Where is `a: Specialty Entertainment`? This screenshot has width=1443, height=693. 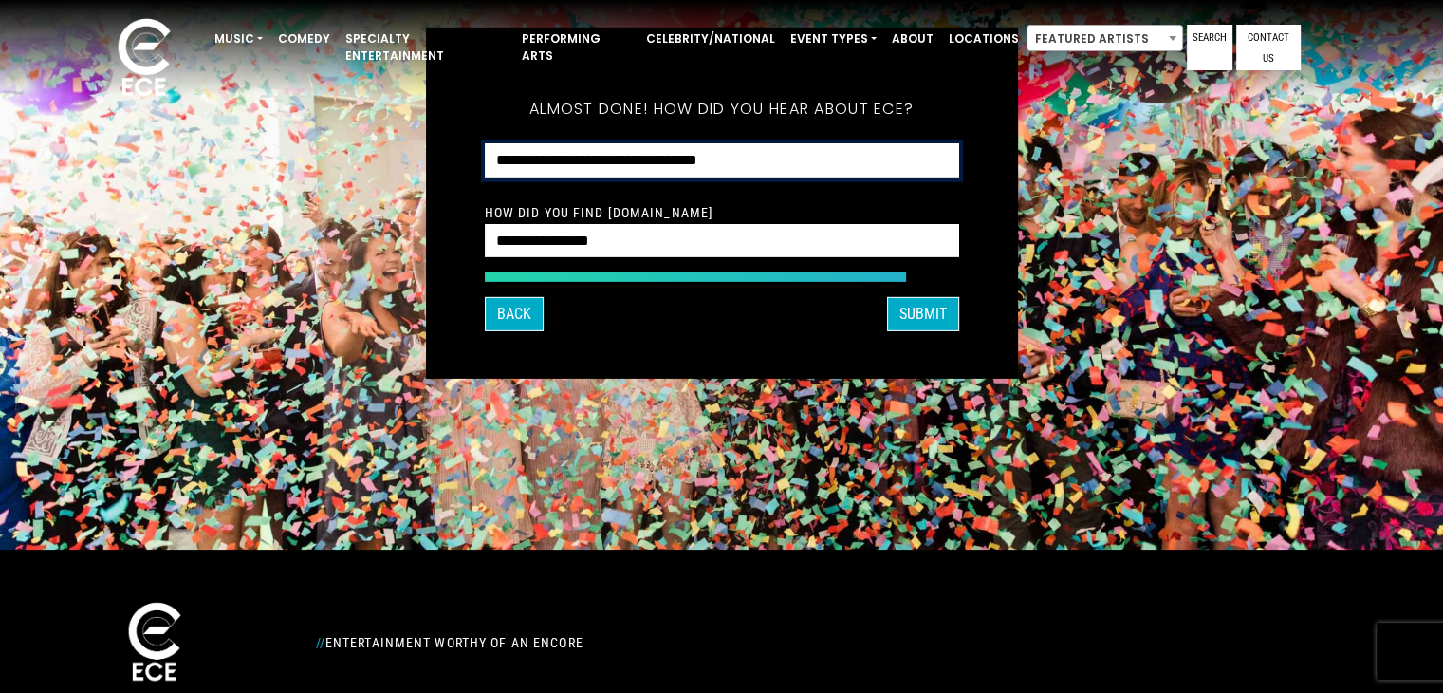
a: Specialty Entertainment is located at coordinates (426, 47).